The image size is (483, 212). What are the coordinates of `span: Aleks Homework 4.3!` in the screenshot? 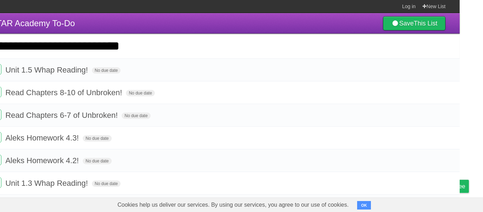 It's located at (43, 138).